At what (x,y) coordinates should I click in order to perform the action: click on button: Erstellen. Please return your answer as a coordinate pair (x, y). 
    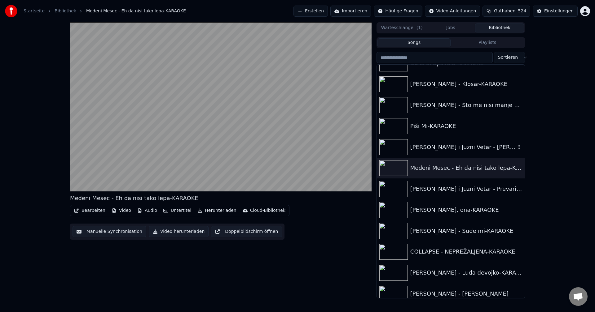
    Looking at the image, I should click on (310, 11).